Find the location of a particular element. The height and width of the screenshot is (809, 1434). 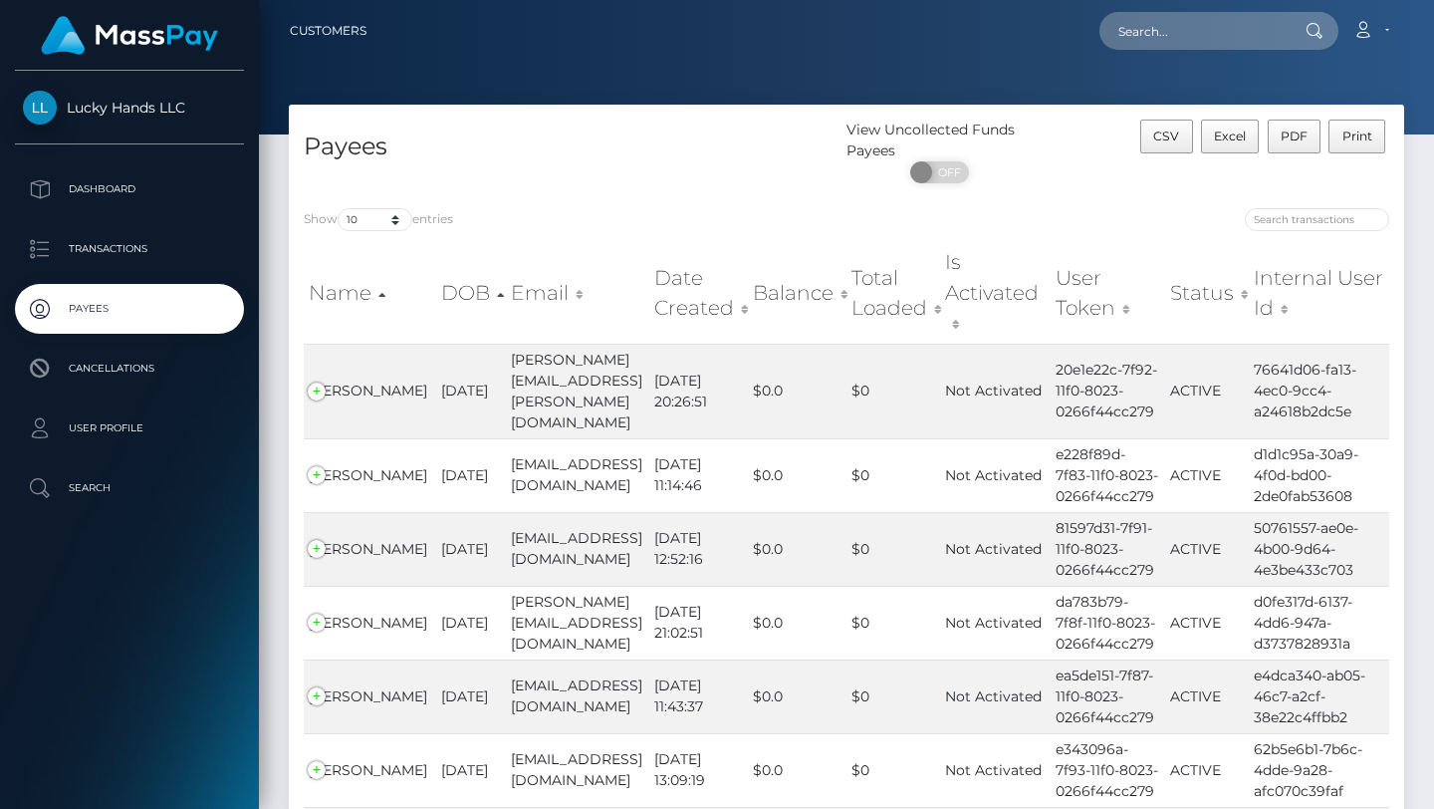

td: 62b5e6b1-7b6c-4dde-9a28-afc070c39faf is located at coordinates (1320, 770).